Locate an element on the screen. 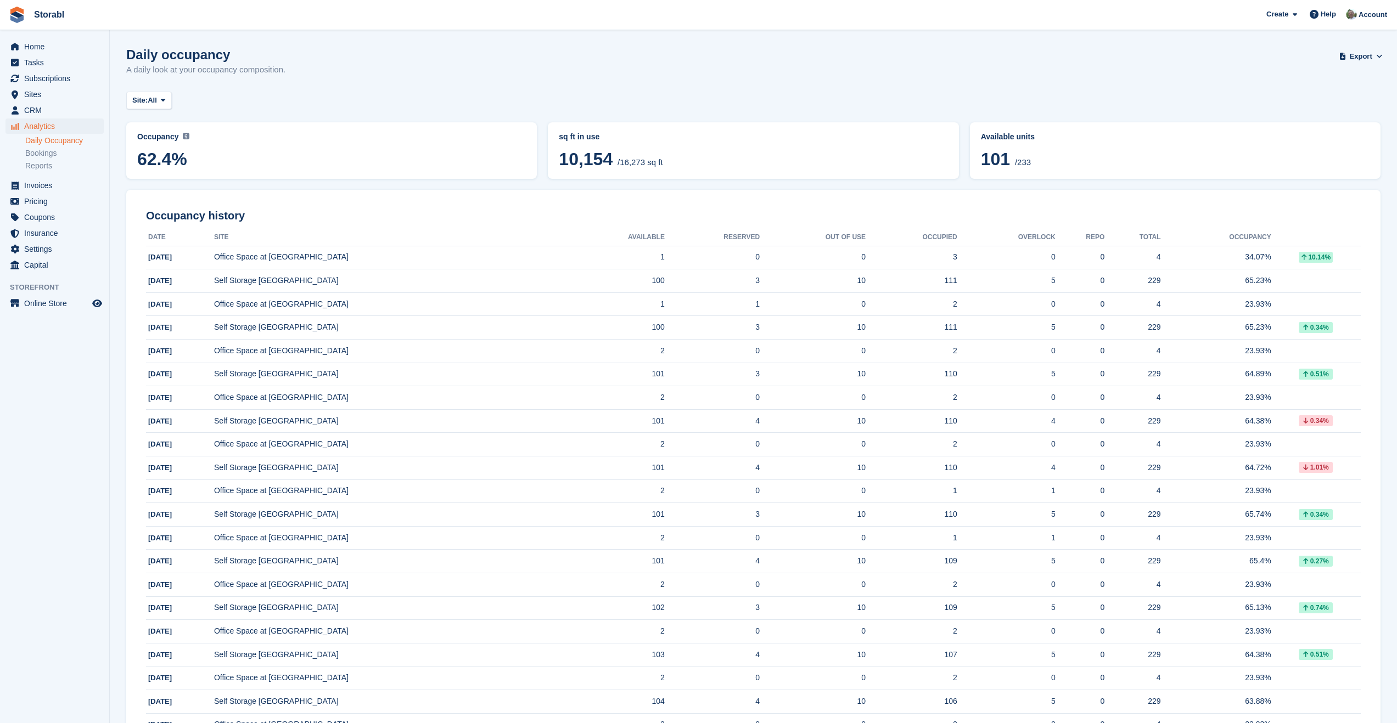 The image size is (1397, 723). span: Tasks is located at coordinates (57, 63).